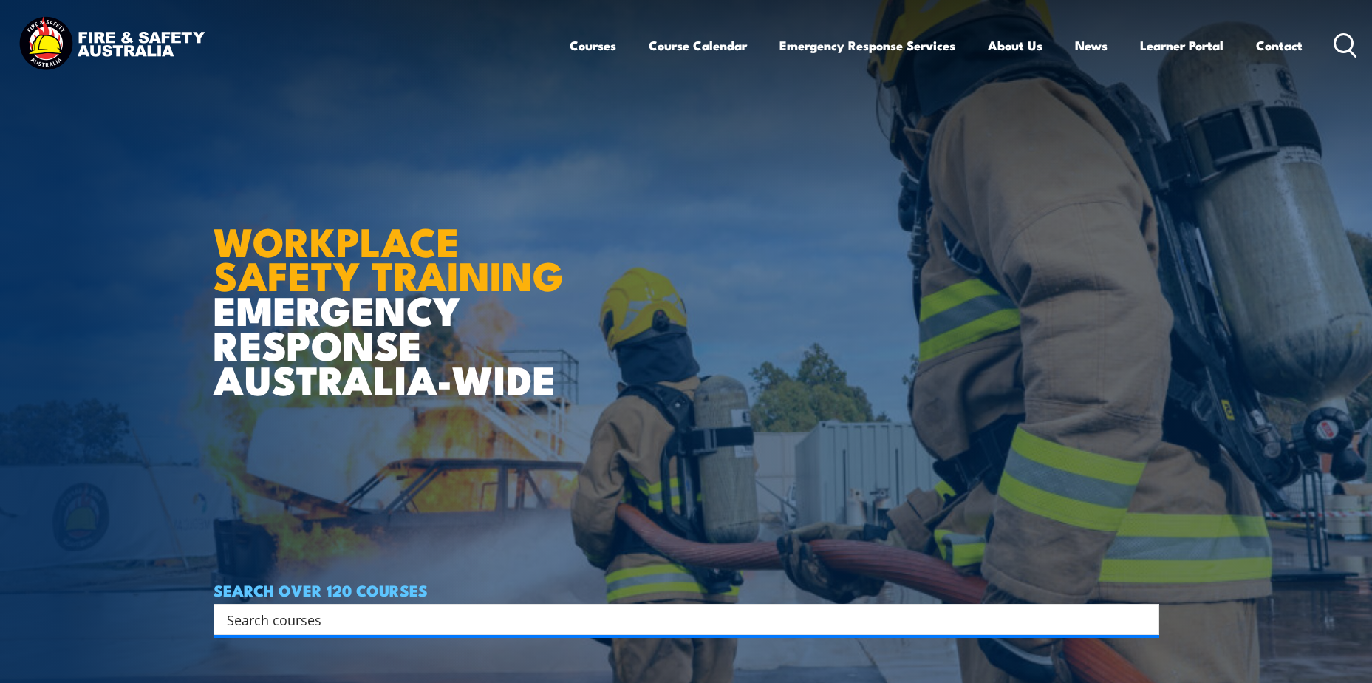 This screenshot has width=1372, height=683. What do you see at coordinates (1015, 45) in the screenshot?
I see `a: About Us` at bounding box center [1015, 45].